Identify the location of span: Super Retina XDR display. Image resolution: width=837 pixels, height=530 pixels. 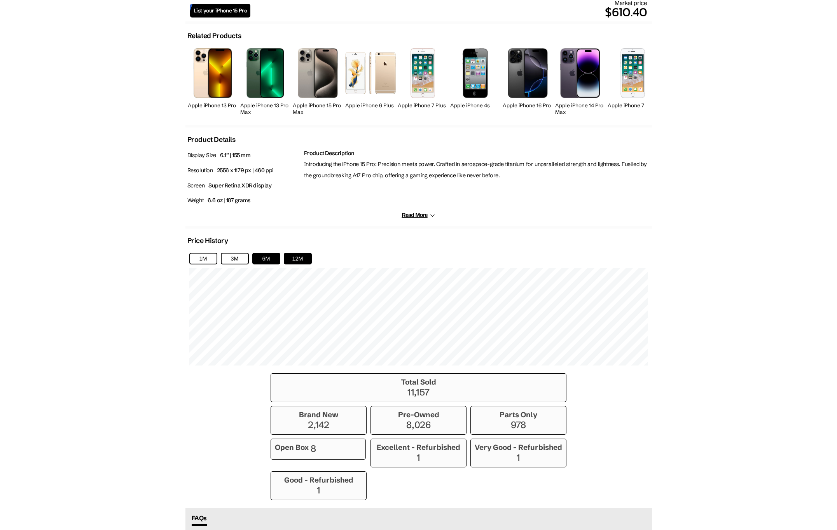
(240, 185).